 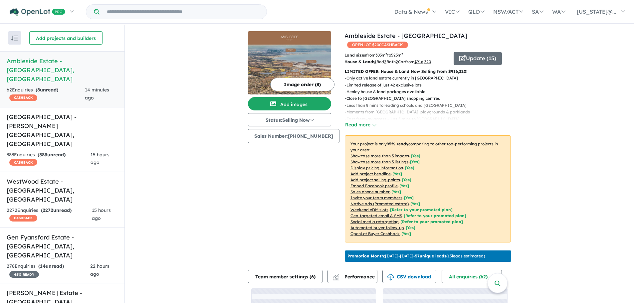 I want to click on button: All enquiries (62), so click(x=472, y=277).